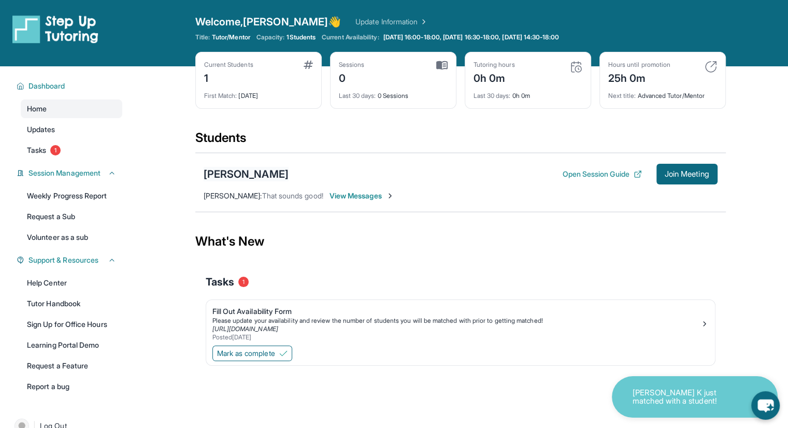  What do you see at coordinates (283, 353) in the screenshot?
I see `img: Mark as complete` at bounding box center [283, 353].